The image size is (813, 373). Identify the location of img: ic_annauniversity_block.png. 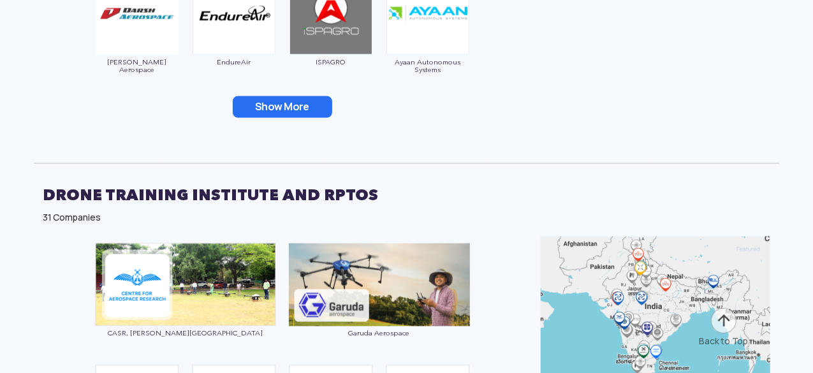
(186, 284).